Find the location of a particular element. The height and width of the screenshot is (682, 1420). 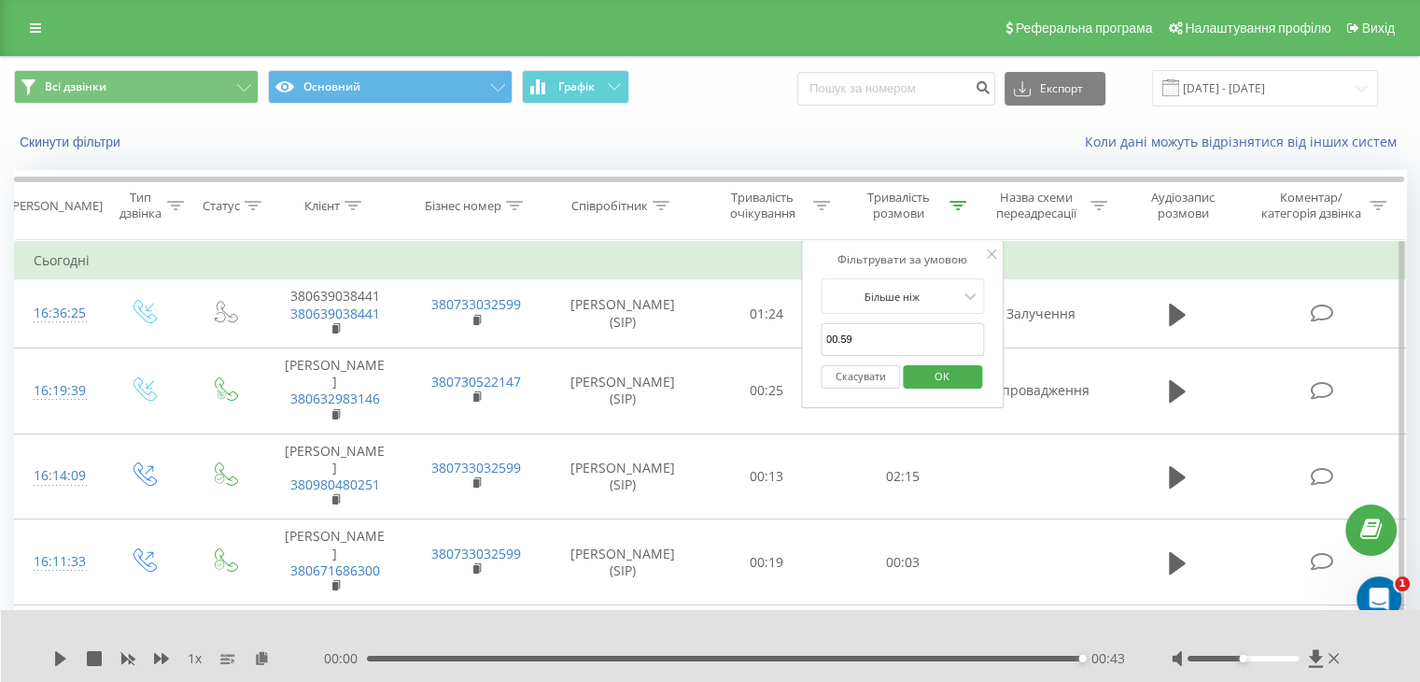

div: 16:14:09 is located at coordinates (58, 475).